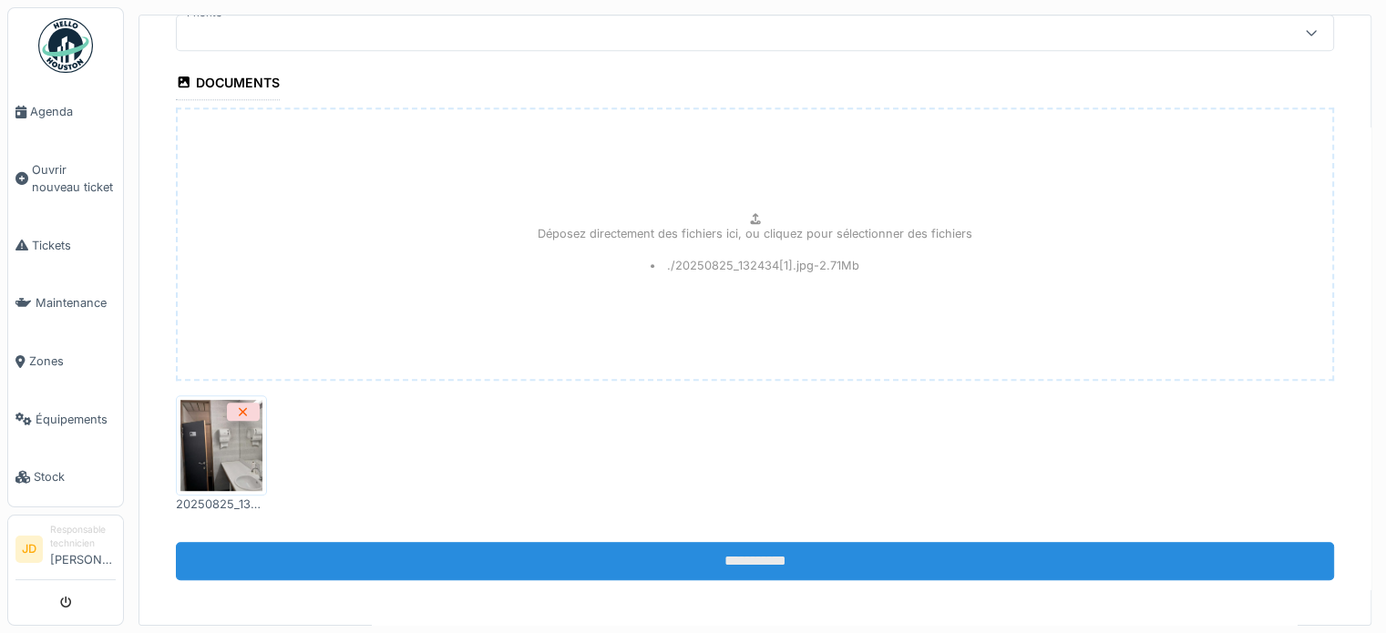  Describe the element at coordinates (74, 179) in the screenshot. I see `span: Ouvrir nouveau ticket` at that location.